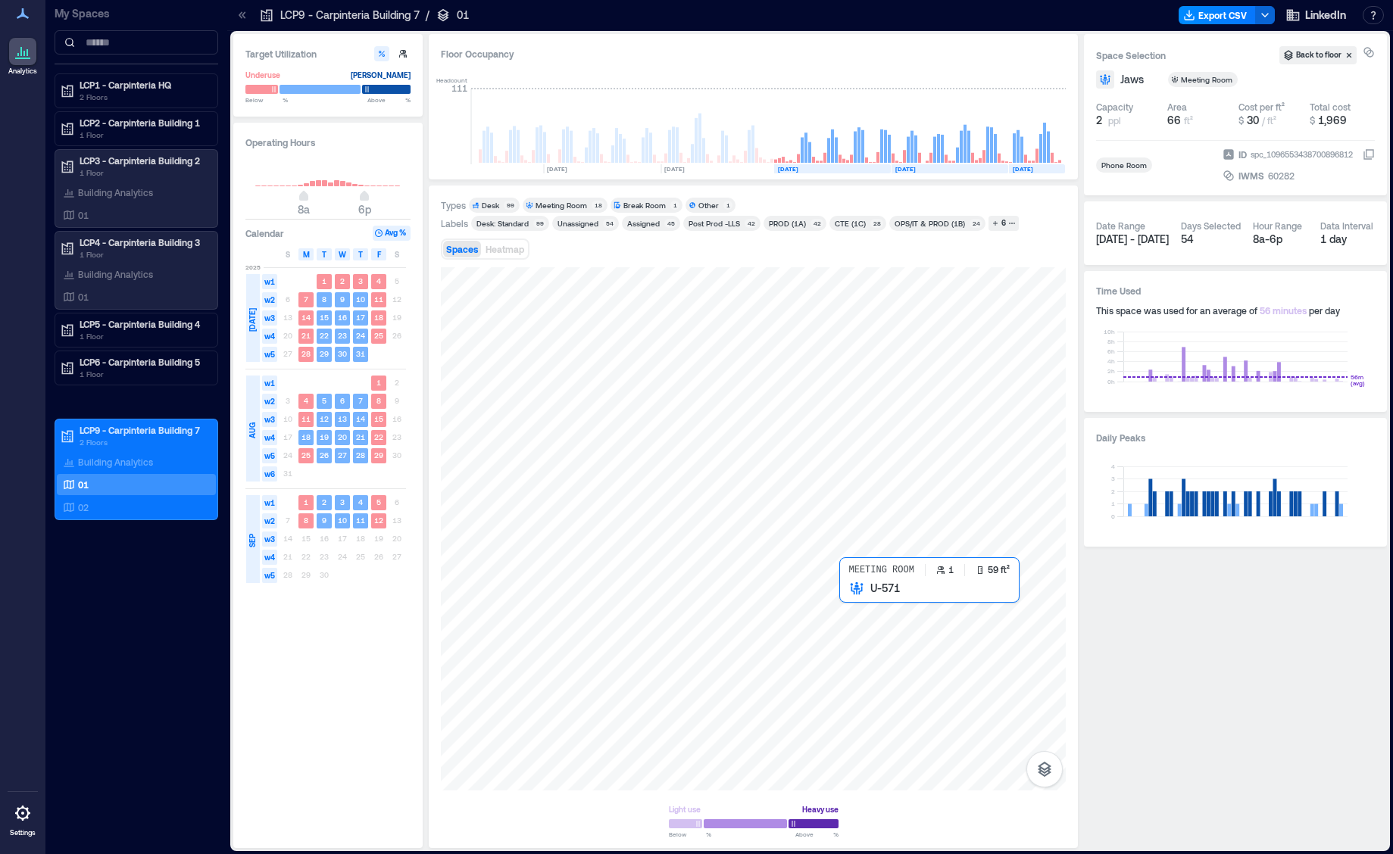 This screenshot has height=854, width=1393. What do you see at coordinates (1277, 226) in the screenshot?
I see `div: Hour Range` at bounding box center [1277, 226].